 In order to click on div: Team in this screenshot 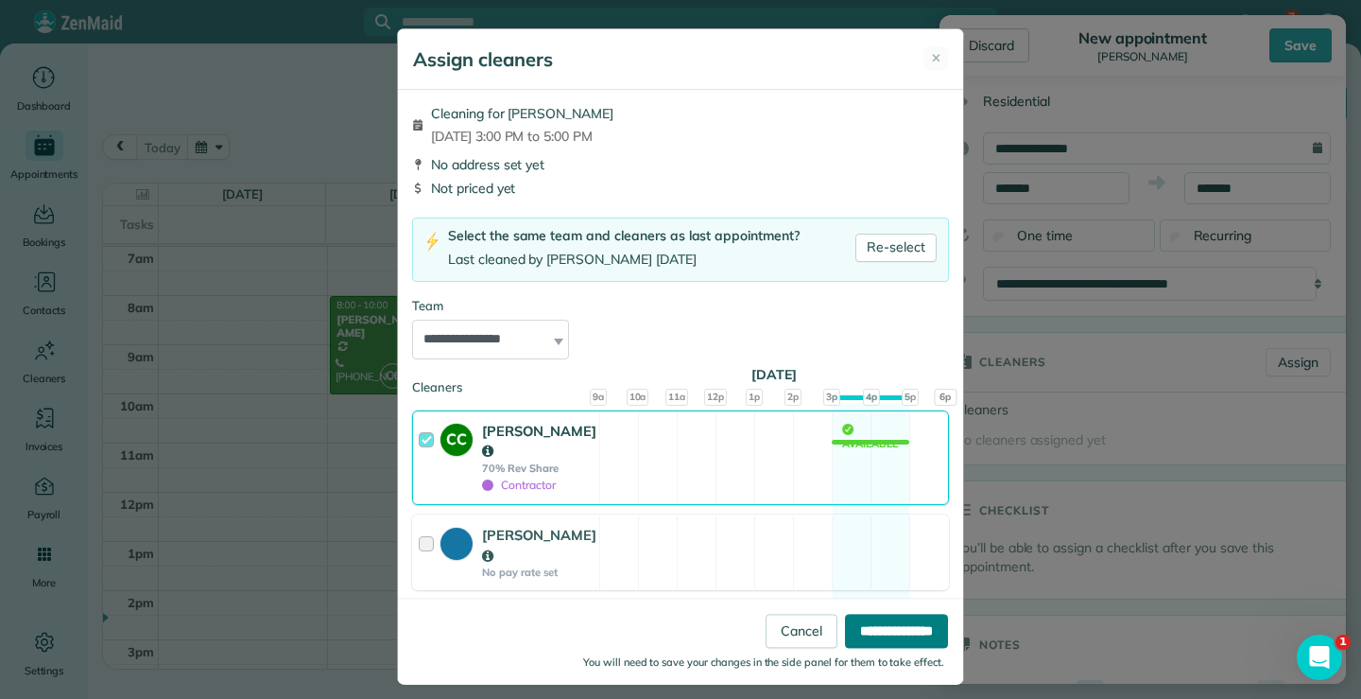, I will do `click(681, 306)`.